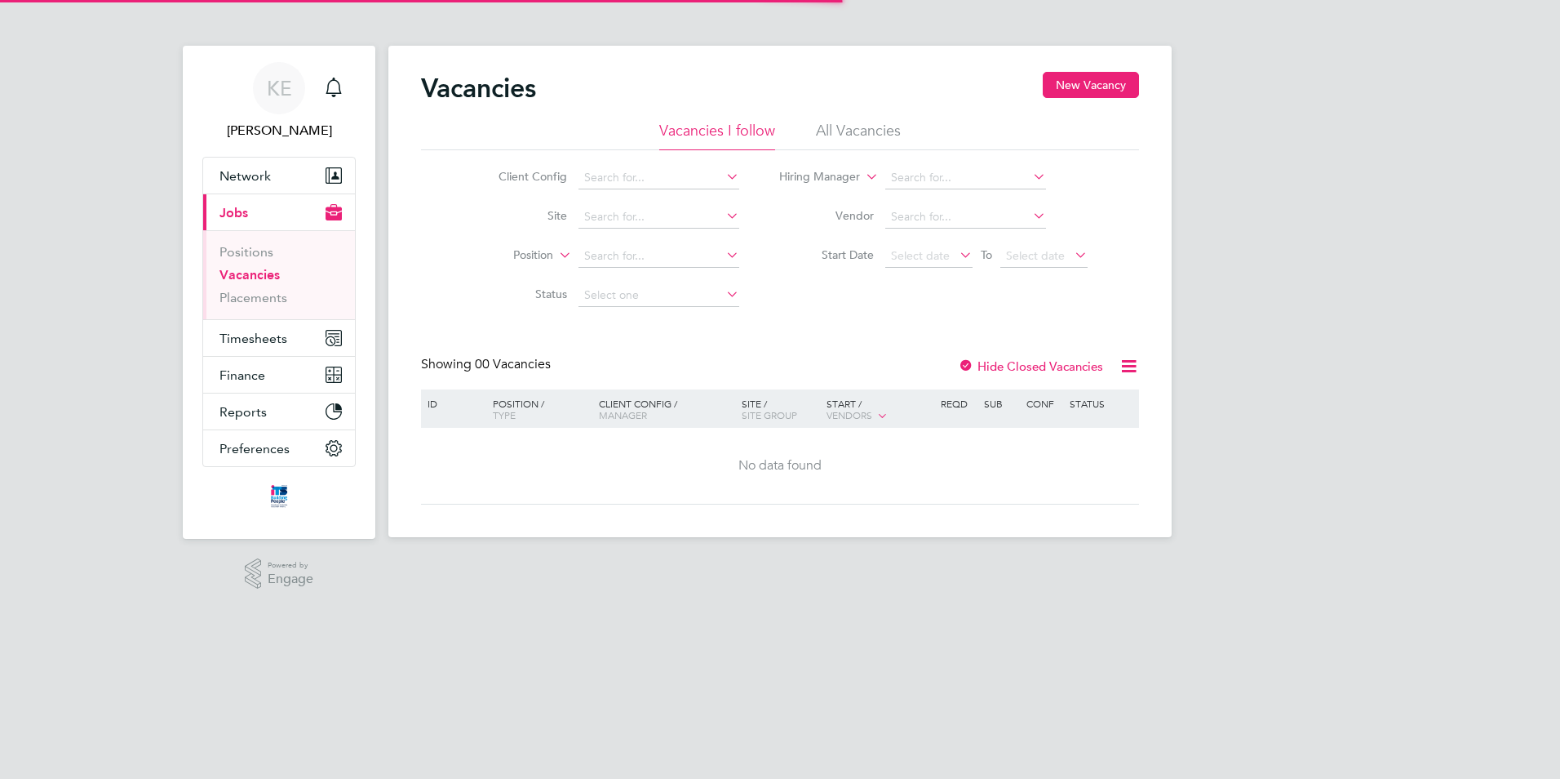 The height and width of the screenshot is (779, 1560). Describe the element at coordinates (987, 255) in the screenshot. I see `span: To` at that location.